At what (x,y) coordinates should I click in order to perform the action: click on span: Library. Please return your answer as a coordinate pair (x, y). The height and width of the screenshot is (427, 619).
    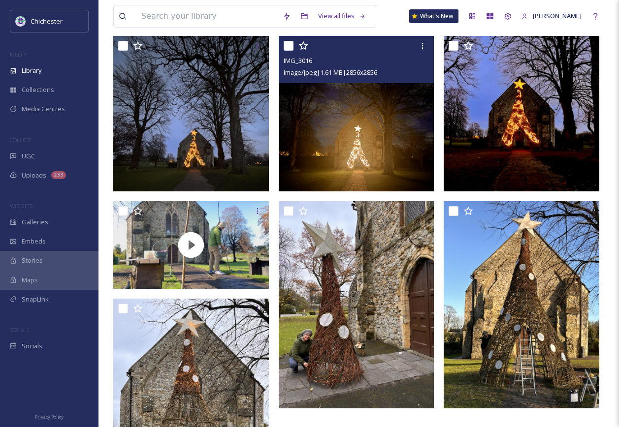
    Looking at the image, I should click on (32, 70).